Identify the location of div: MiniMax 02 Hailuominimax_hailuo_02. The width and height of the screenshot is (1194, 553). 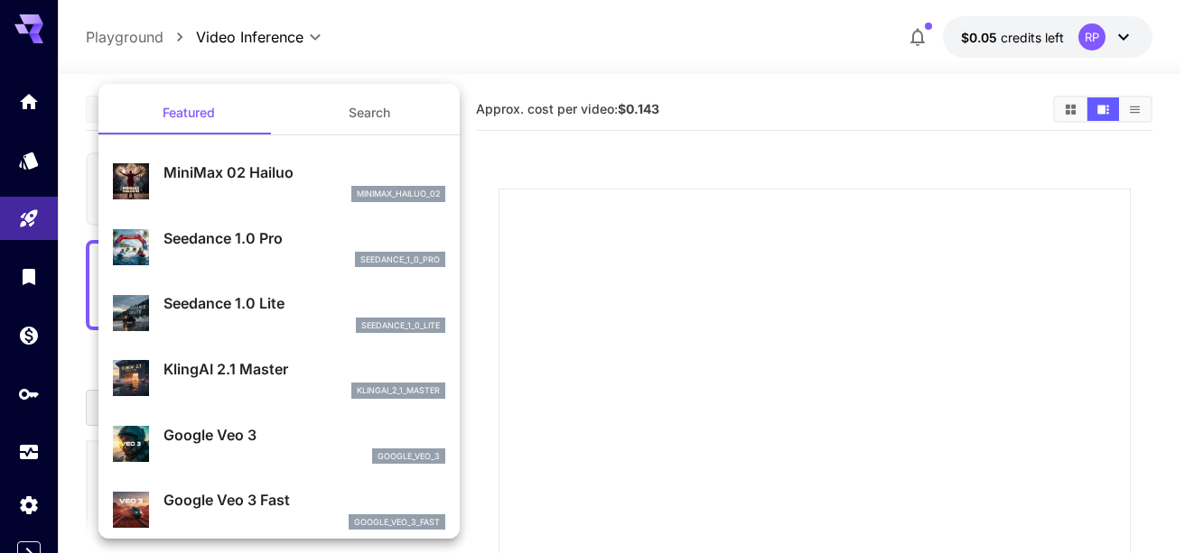
(279, 181).